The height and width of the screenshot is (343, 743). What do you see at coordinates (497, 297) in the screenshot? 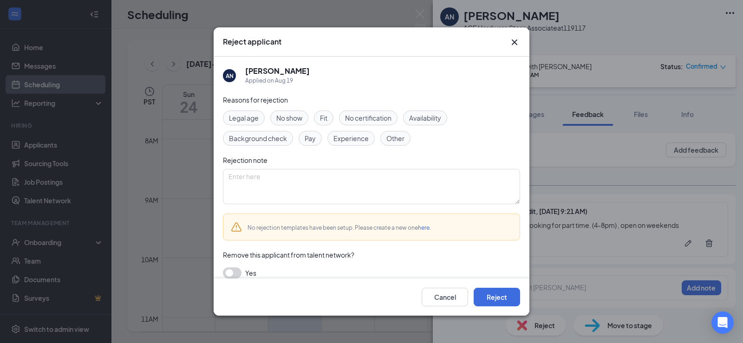
I see `button: Reject` at bounding box center [497, 297].